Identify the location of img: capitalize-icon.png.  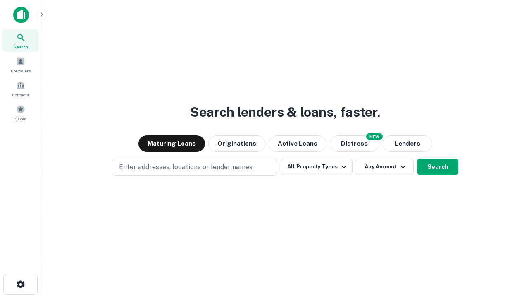
(21, 15).